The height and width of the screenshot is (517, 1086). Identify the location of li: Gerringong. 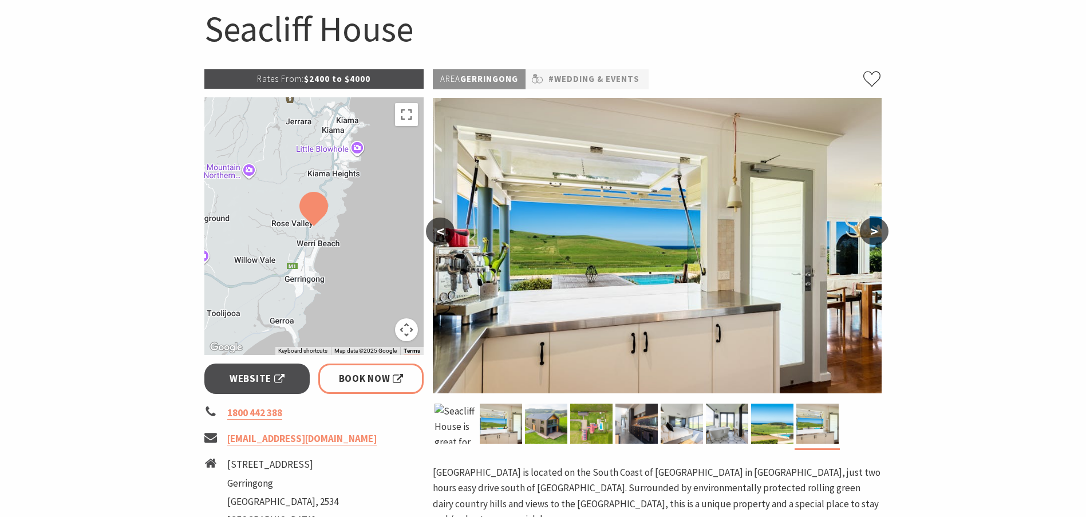
(283, 483).